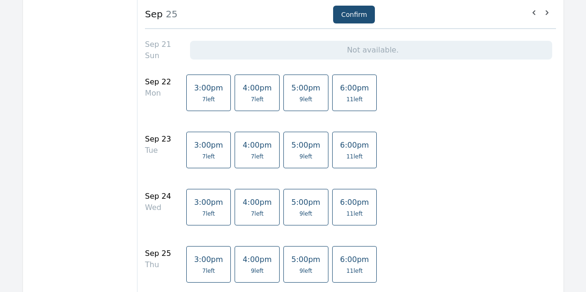 Image resolution: width=586 pixels, height=292 pixels. Describe the element at coordinates (158, 45) in the screenshot. I see `div: Sep 21` at that location.